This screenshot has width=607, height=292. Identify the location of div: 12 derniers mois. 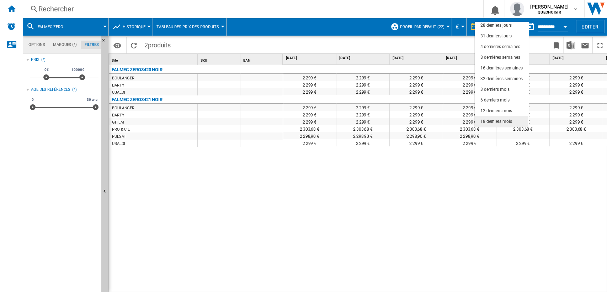
(496, 111).